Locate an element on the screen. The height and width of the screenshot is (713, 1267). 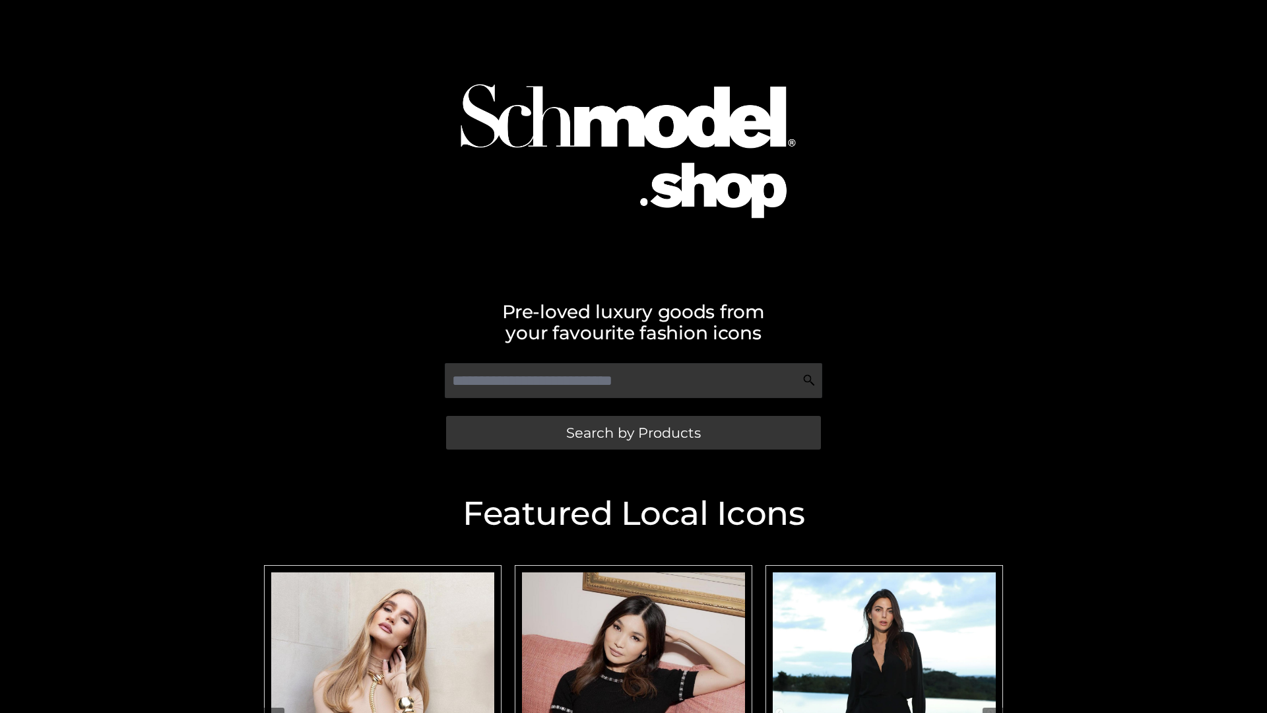
a: Search by Products is located at coordinates (634, 432).